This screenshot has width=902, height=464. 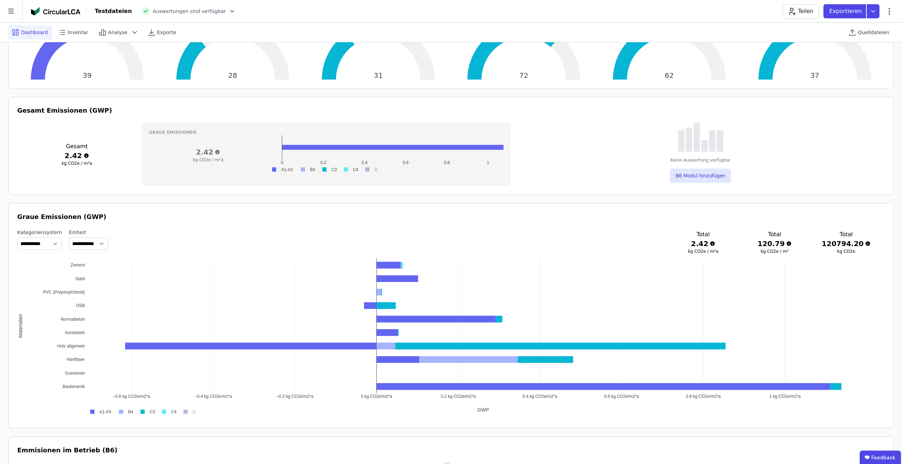 I want to click on h3: Gesamt, so click(x=77, y=147).